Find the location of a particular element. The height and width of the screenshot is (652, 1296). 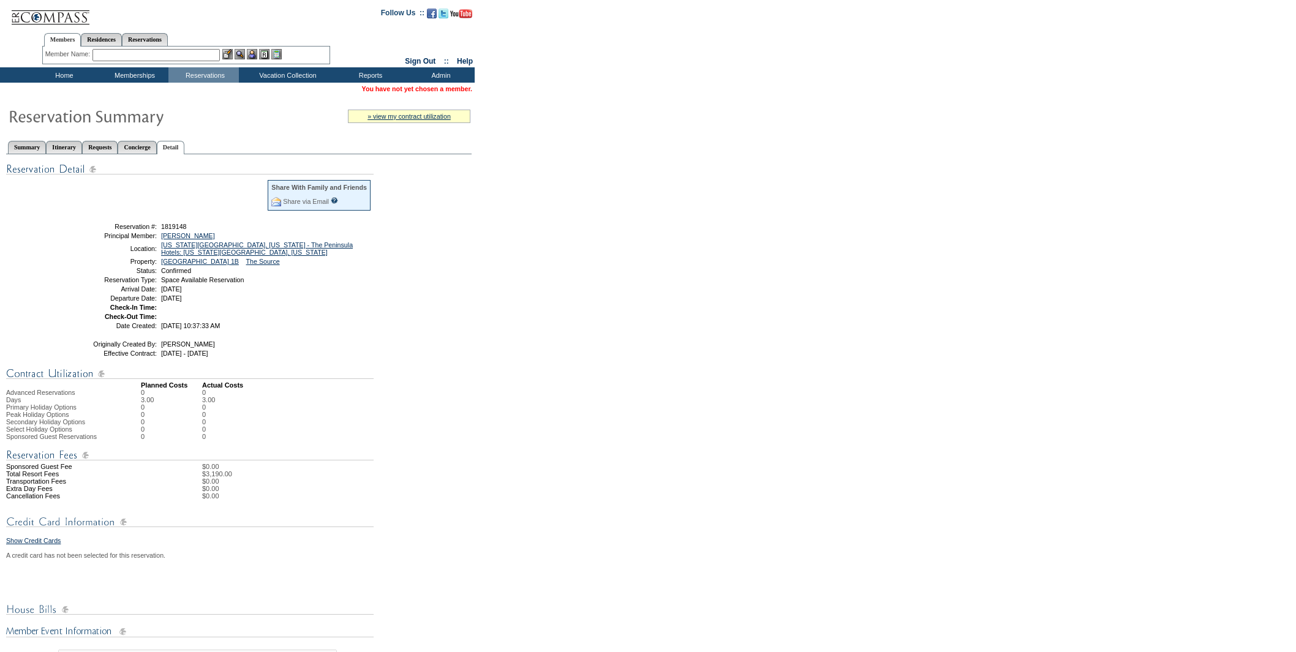

a: Show Credit Cards is located at coordinates (33, 541).